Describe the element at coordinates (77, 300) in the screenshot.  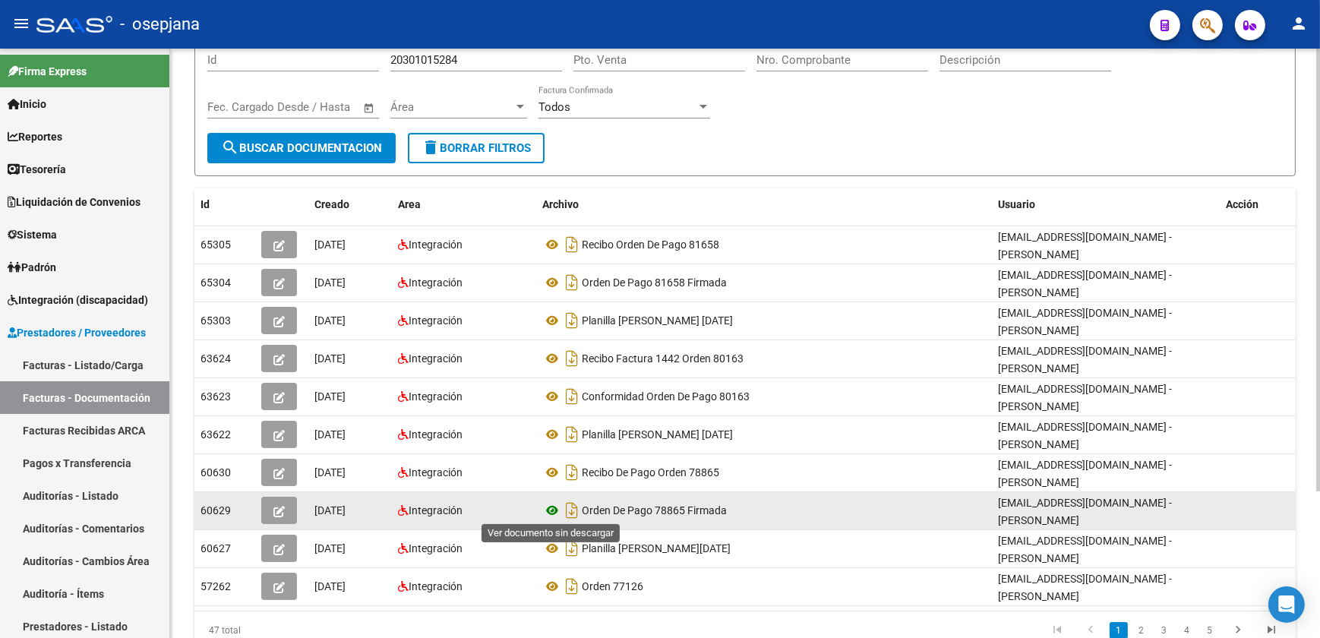
I see `span: Integración (discapacidad)` at that location.